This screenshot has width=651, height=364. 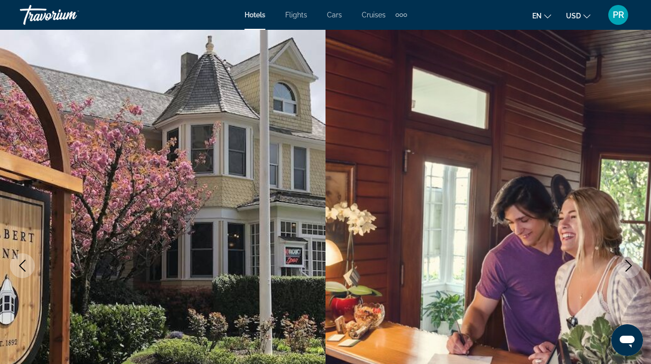 I want to click on span: Cars, so click(x=334, y=15).